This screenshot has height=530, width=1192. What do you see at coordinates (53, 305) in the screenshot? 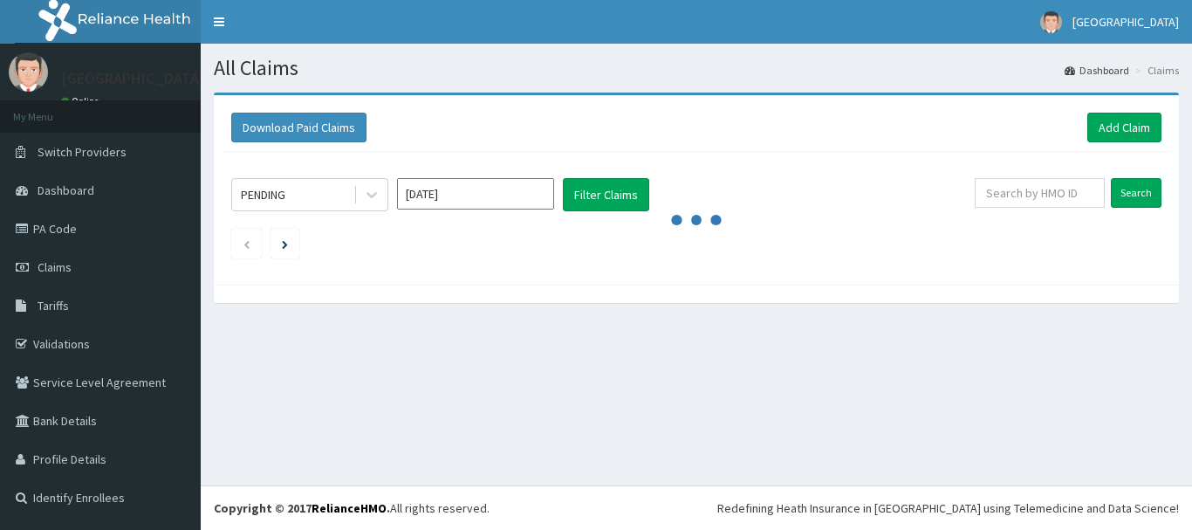
I see `span: Tariffs` at bounding box center [53, 305].